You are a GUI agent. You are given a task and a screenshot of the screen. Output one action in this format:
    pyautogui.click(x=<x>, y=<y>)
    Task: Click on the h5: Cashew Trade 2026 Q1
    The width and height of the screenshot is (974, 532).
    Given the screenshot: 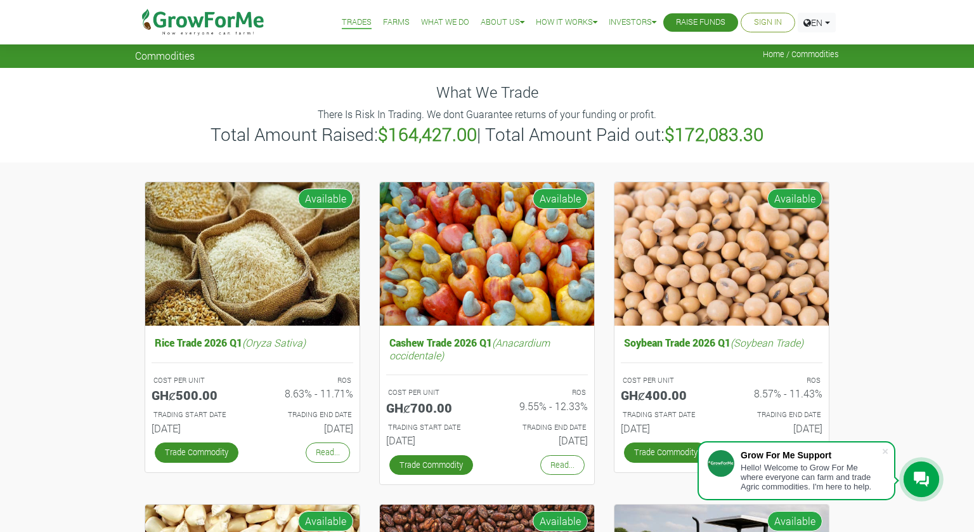 What is the action you would take?
    pyautogui.click(x=487, y=348)
    